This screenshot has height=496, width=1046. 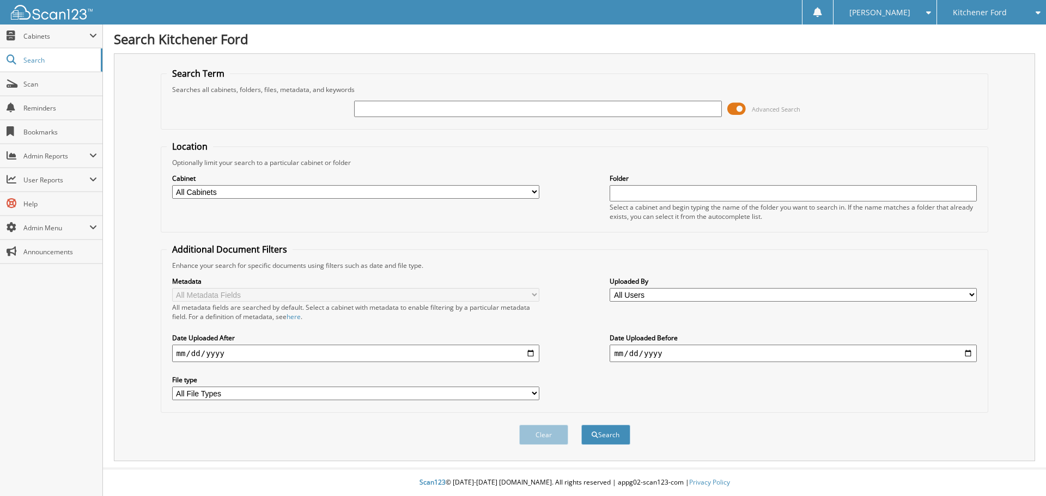 I want to click on span: Kitchener Ford, so click(x=980, y=13).